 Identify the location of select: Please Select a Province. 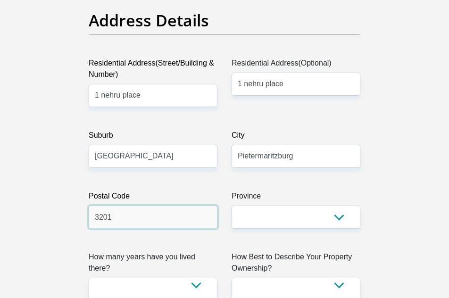
(296, 217).